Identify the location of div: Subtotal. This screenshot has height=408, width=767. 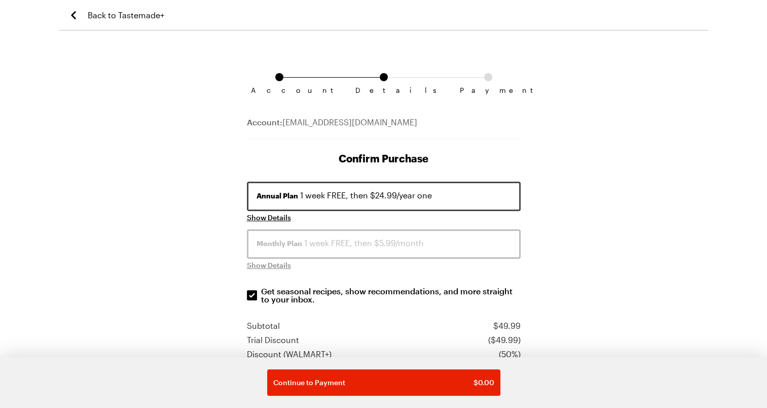
(263, 326).